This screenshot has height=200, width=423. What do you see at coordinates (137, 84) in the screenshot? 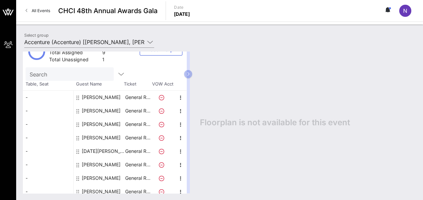
I see `span: Ticket` at bounding box center [137, 84].